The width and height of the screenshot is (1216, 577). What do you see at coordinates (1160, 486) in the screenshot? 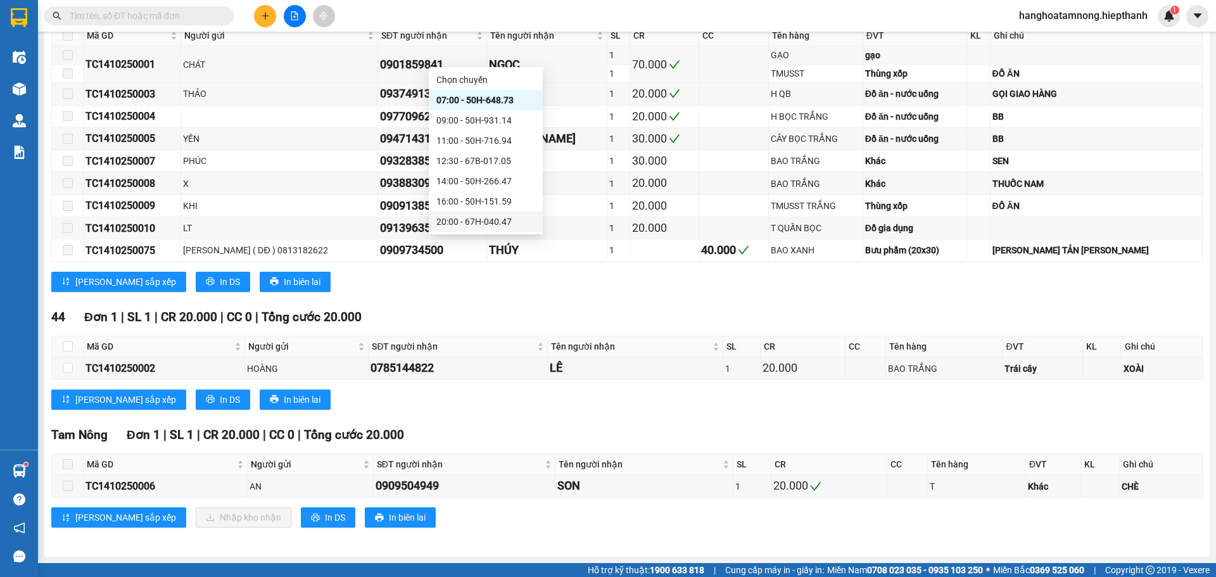
I see `div: CHÈ` at bounding box center [1160, 486].